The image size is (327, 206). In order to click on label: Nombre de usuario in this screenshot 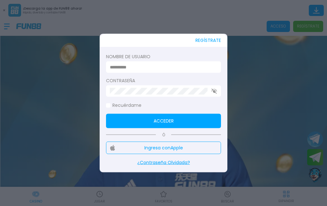, I will do `click(164, 57)`.